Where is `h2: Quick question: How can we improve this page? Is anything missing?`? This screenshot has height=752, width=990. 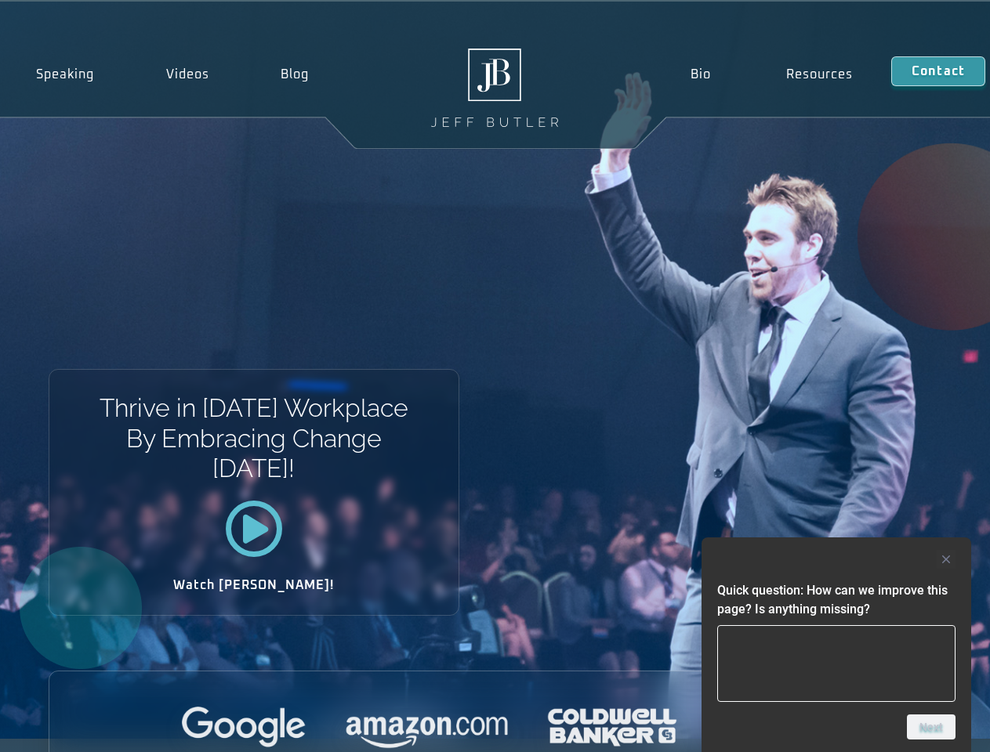
h2: Quick question: How can we improve this page? Is anything missing? is located at coordinates (836, 600).